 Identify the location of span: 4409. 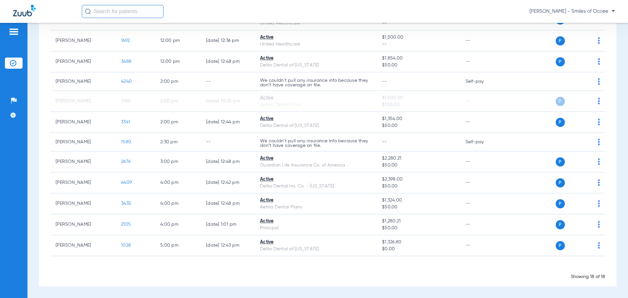
(126, 182).